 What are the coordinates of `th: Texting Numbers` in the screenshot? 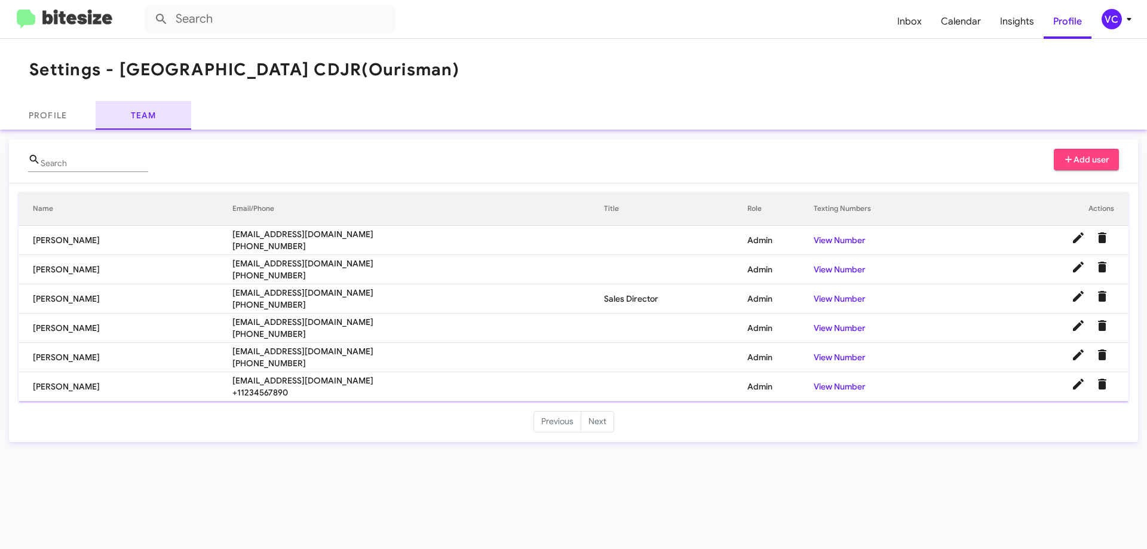 It's located at (889, 209).